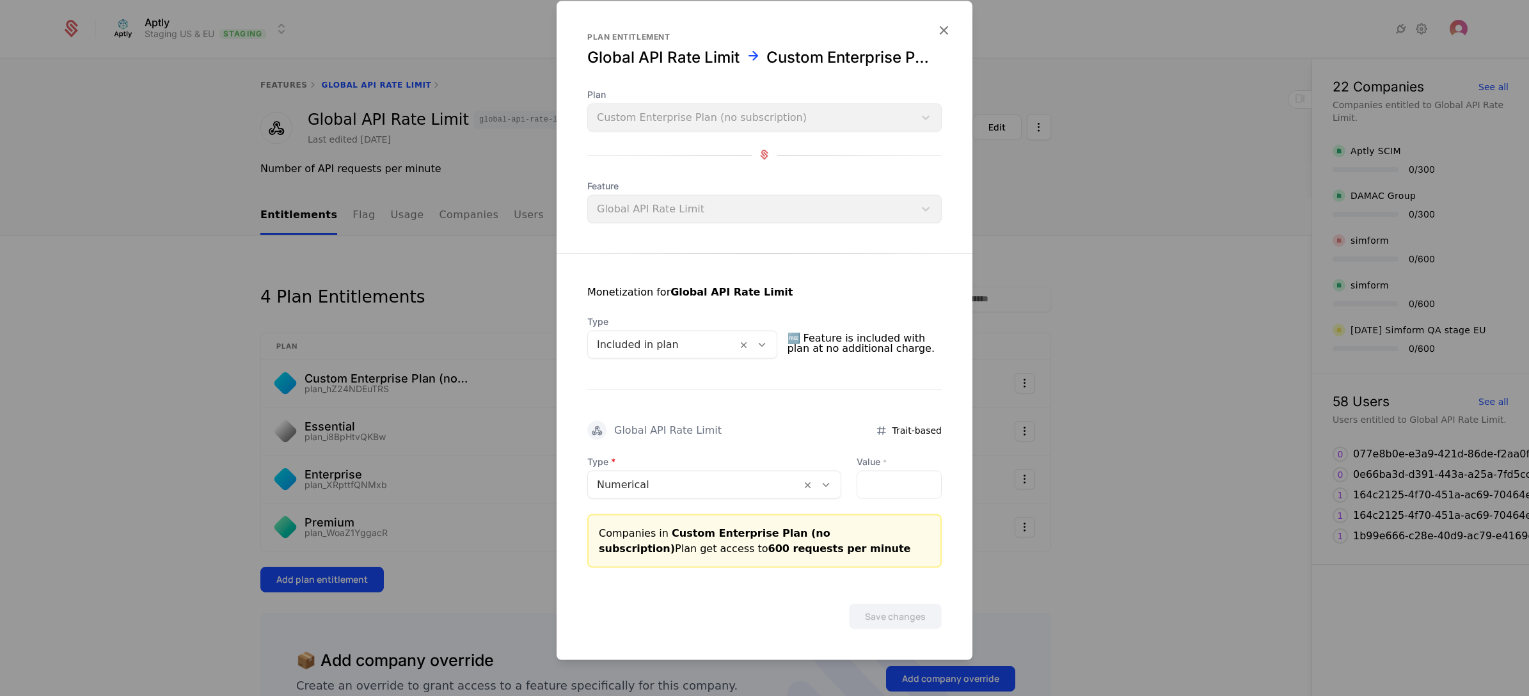 The width and height of the screenshot is (1529, 696). What do you see at coordinates (899, 462) in the screenshot?
I see `label: Value` at bounding box center [899, 462].